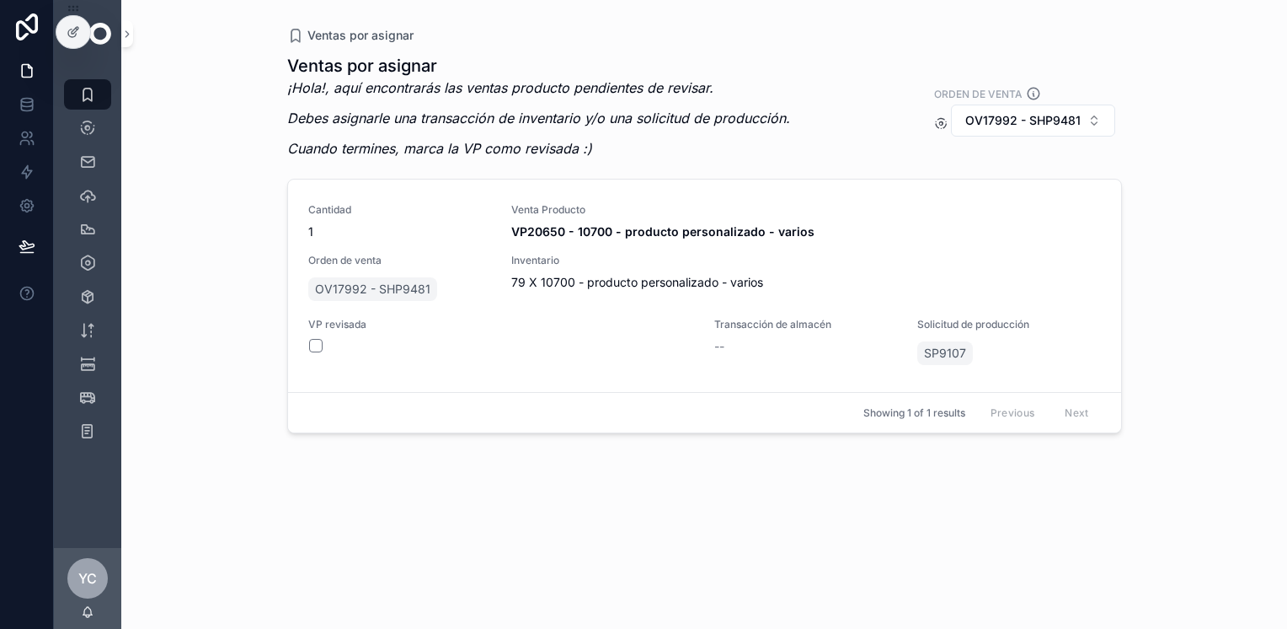 This screenshot has height=629, width=1287. What do you see at coordinates (806, 282) in the screenshot?
I see `span: 79 X 10700 - producto personalizado - varios` at bounding box center [806, 282].